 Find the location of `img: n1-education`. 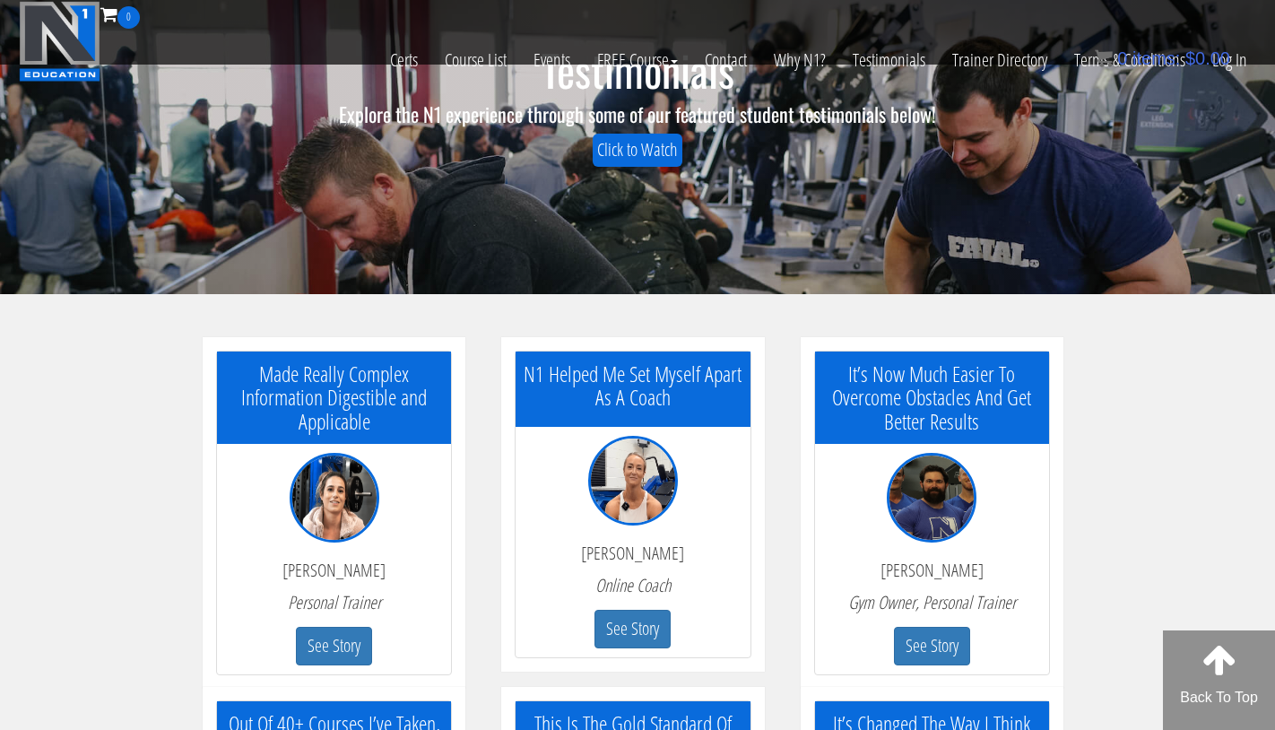

img: n1-education is located at coordinates (59, 41).